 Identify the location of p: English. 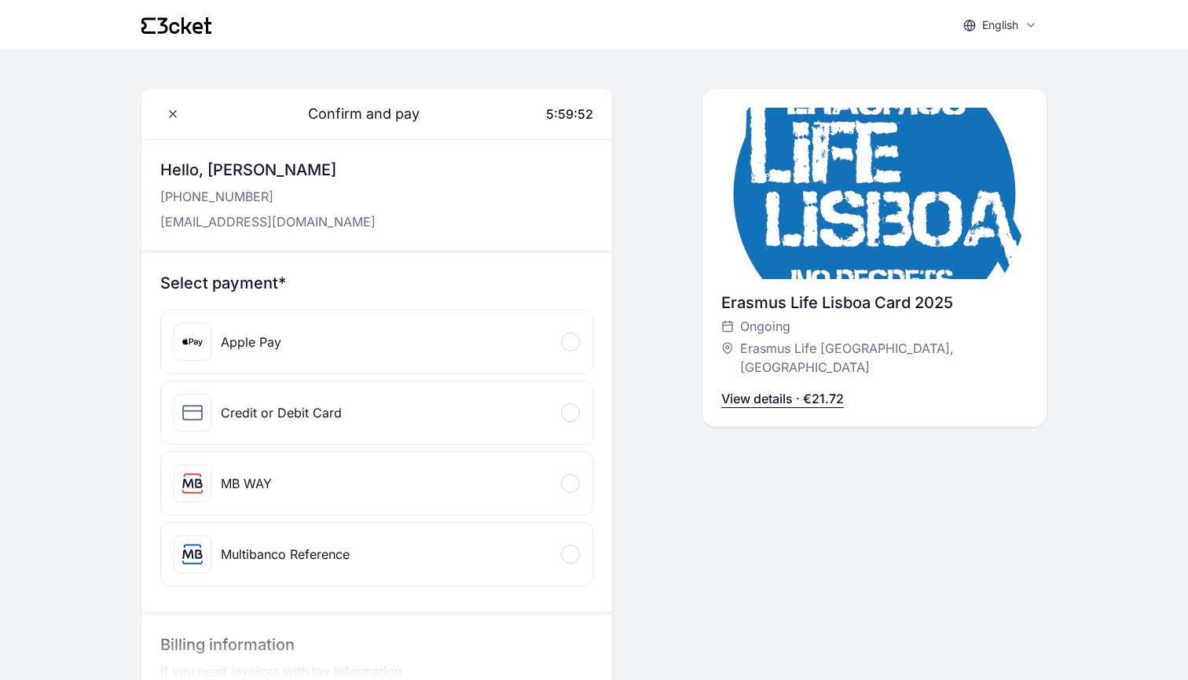
(1000, 25).